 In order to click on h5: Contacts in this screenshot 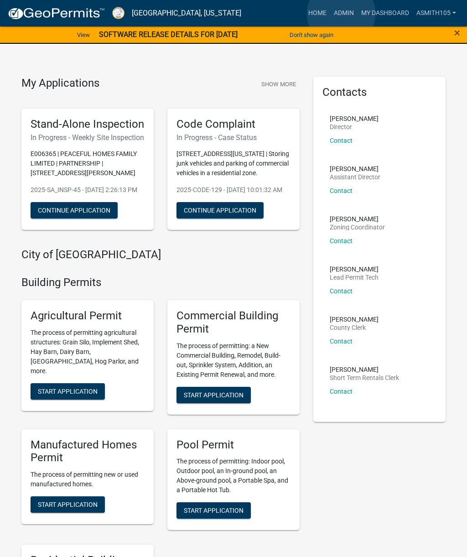, I will do `click(379, 92)`.